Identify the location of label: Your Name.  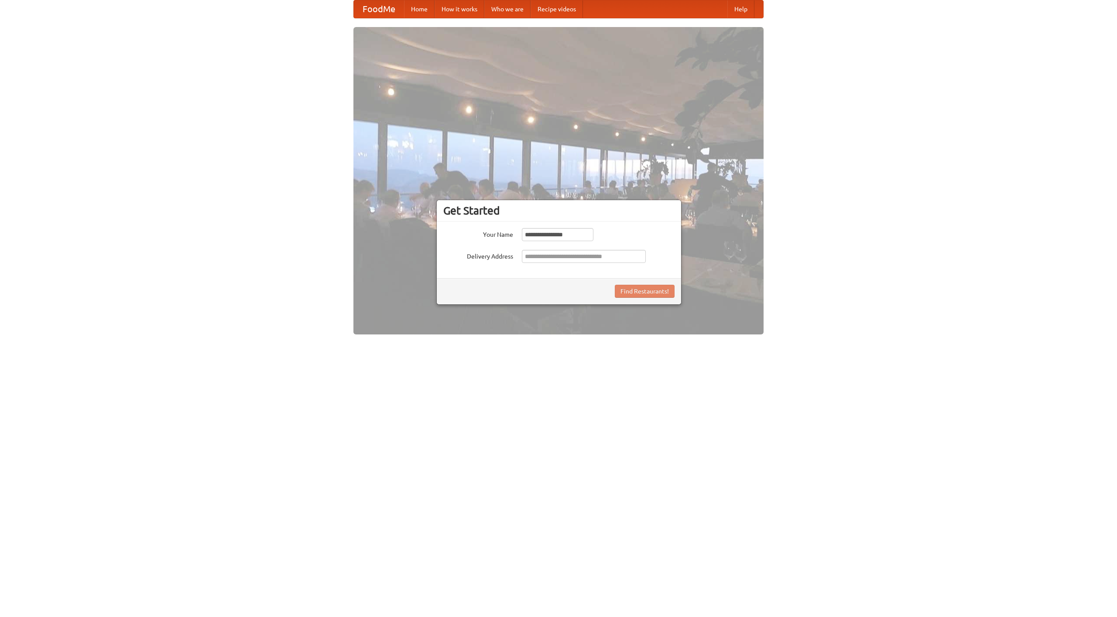
(478, 233).